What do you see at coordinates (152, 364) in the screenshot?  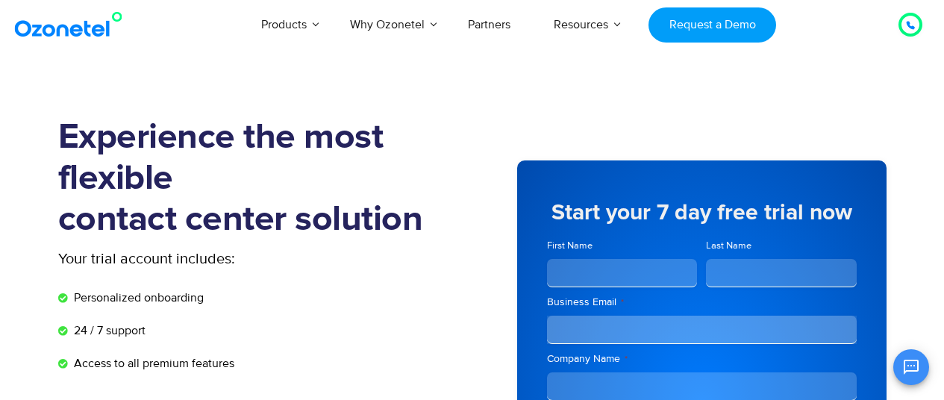 I see `span: Access to all premium features` at bounding box center [152, 364].